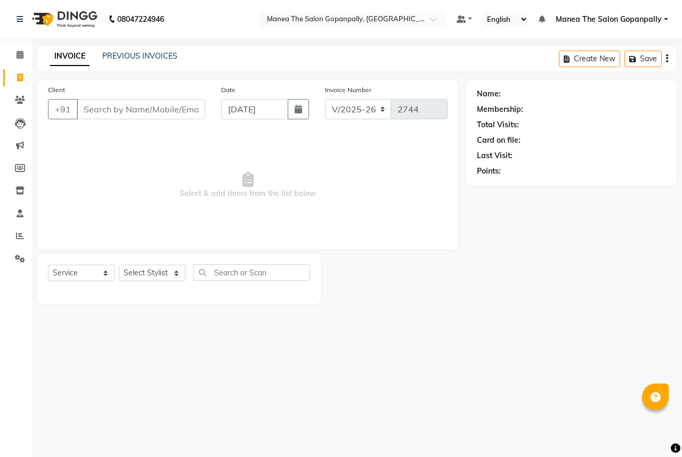 Image resolution: width=682 pixels, height=457 pixels. I want to click on span: Manea The Salon Gopanpally, so click(608, 19).